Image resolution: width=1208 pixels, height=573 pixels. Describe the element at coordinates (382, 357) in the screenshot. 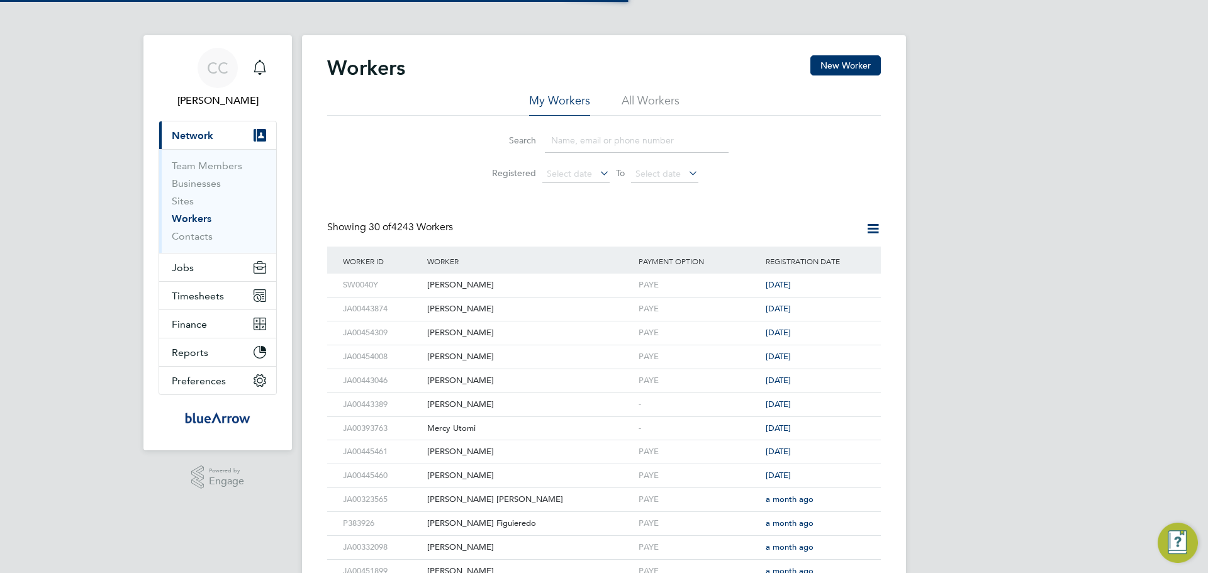

I see `div: JA00454008` at that location.